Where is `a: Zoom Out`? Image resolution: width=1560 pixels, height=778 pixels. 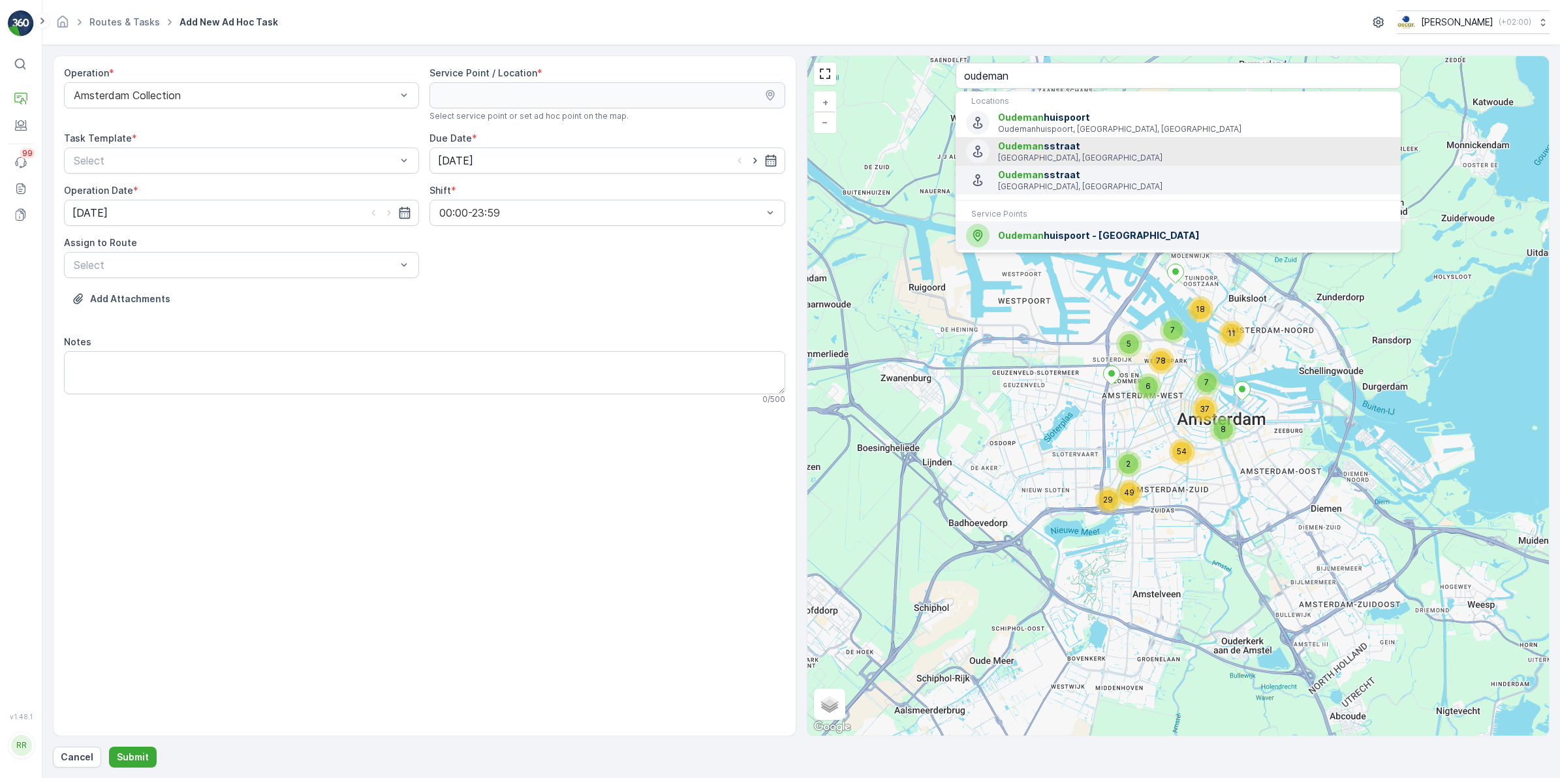 a: Zoom Out is located at coordinates (825, 122).